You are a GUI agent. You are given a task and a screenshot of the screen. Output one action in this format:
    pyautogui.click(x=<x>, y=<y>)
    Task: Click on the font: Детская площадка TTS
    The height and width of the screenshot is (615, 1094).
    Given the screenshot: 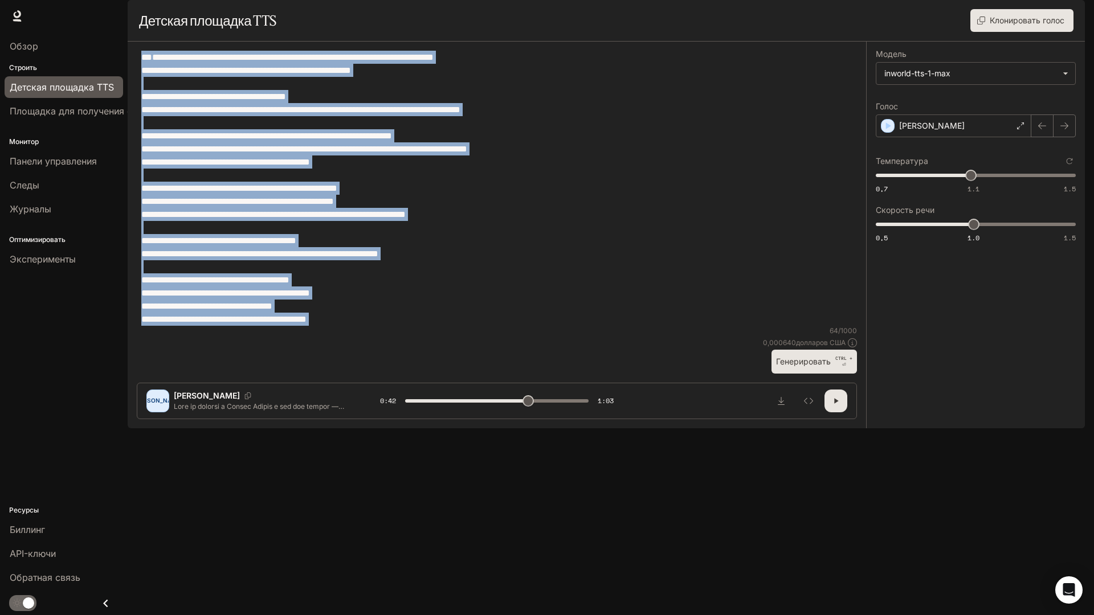 What is the action you would take?
    pyautogui.click(x=207, y=21)
    